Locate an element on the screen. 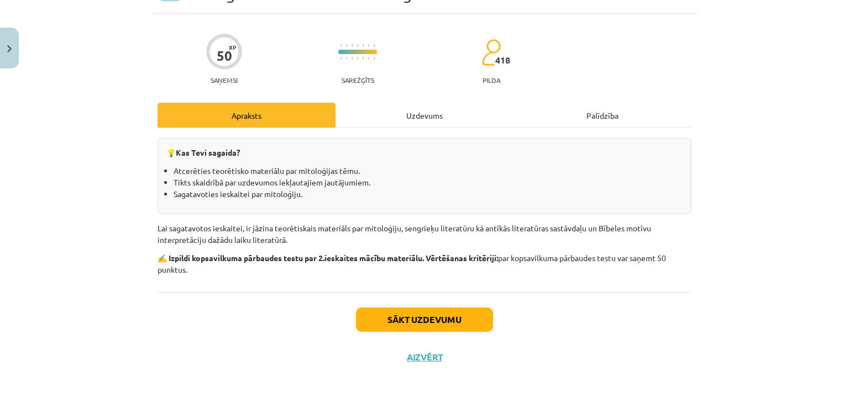 The height and width of the screenshot is (403, 849). img: icon-close-lesson-0947bae3869378f0d4975bcd49f059093ad1ed9edebbc8119c70593378902aed.svg is located at coordinates (9, 49).